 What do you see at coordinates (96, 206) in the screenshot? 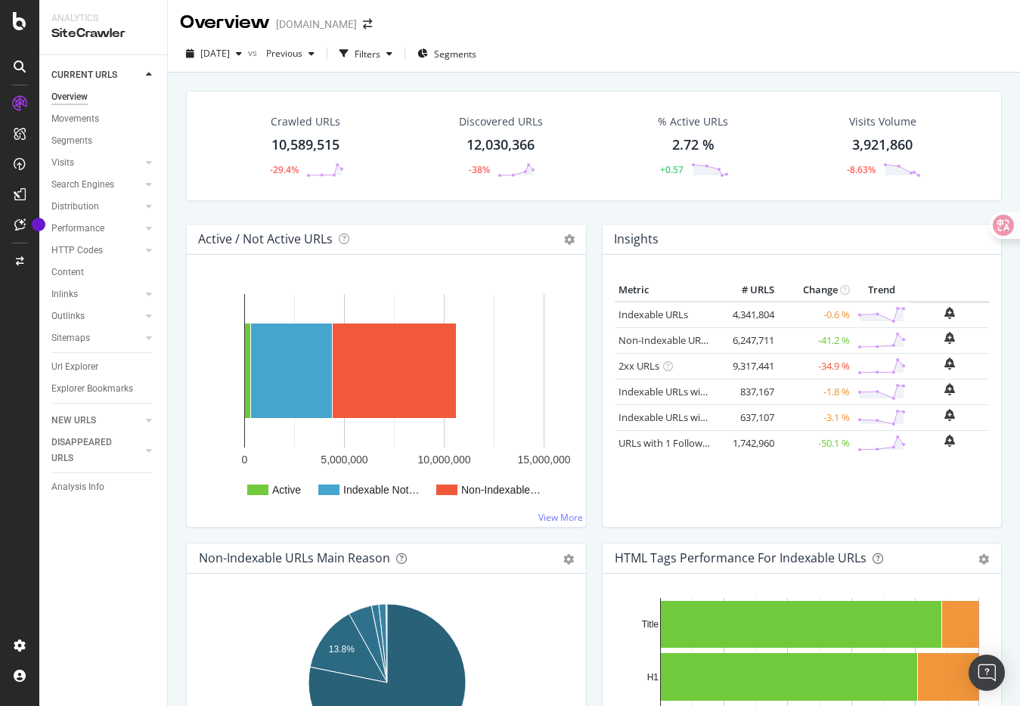
I see `a: Distribution` at bounding box center [96, 206].